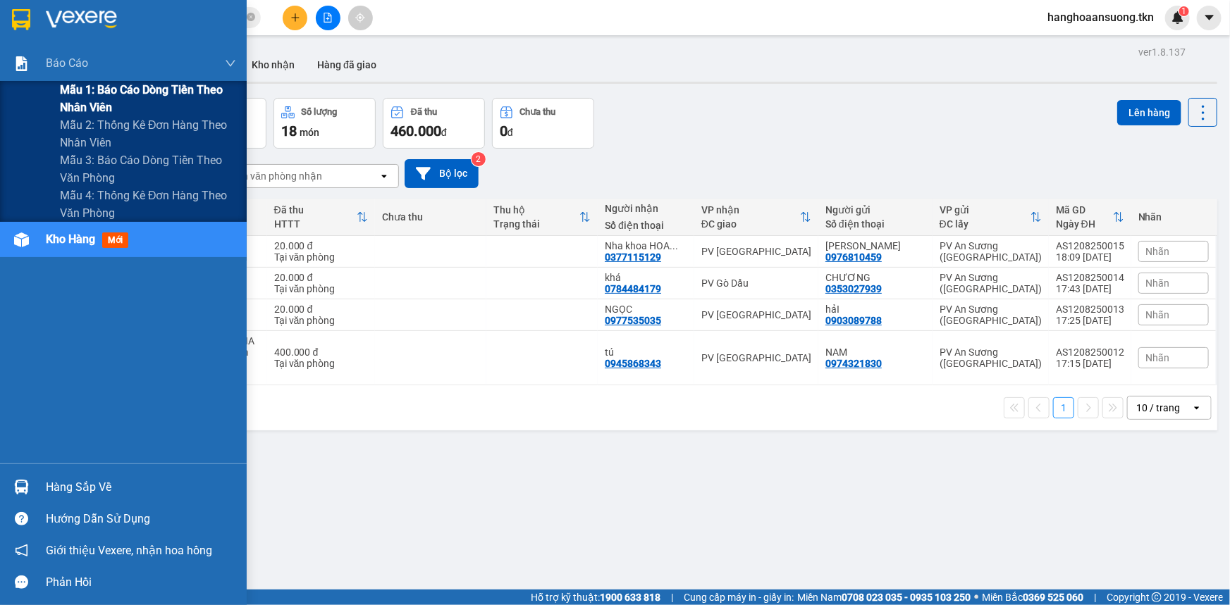 Image resolution: width=1230 pixels, height=605 pixels. Describe the element at coordinates (645, 209) in the screenshot. I see `div: Người nhận` at that location.